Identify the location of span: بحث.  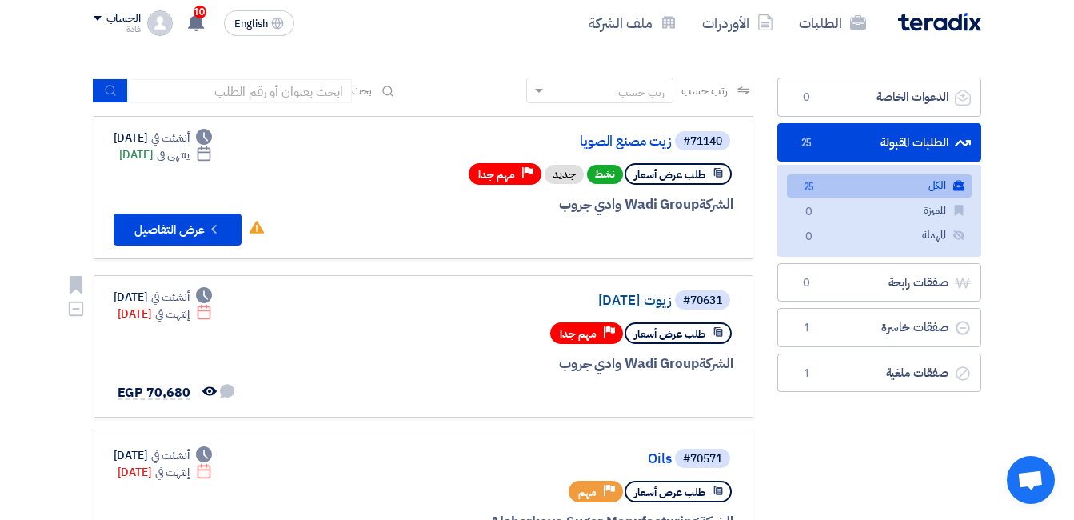
(362, 90).